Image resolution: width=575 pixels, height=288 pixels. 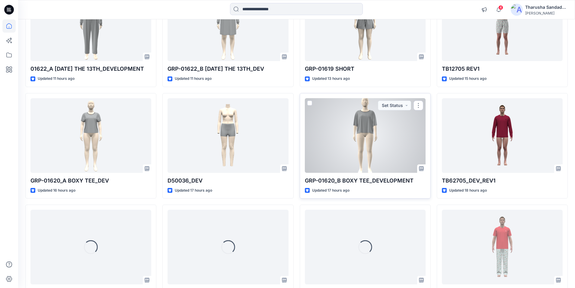 I want to click on p: D50036_DEV, so click(x=228, y=180).